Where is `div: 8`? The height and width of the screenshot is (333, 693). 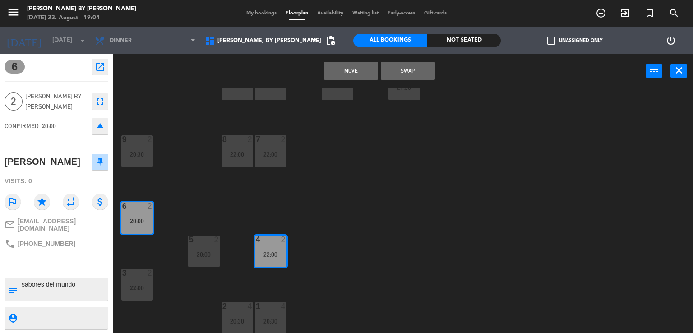
div: 8 is located at coordinates (222, 139).